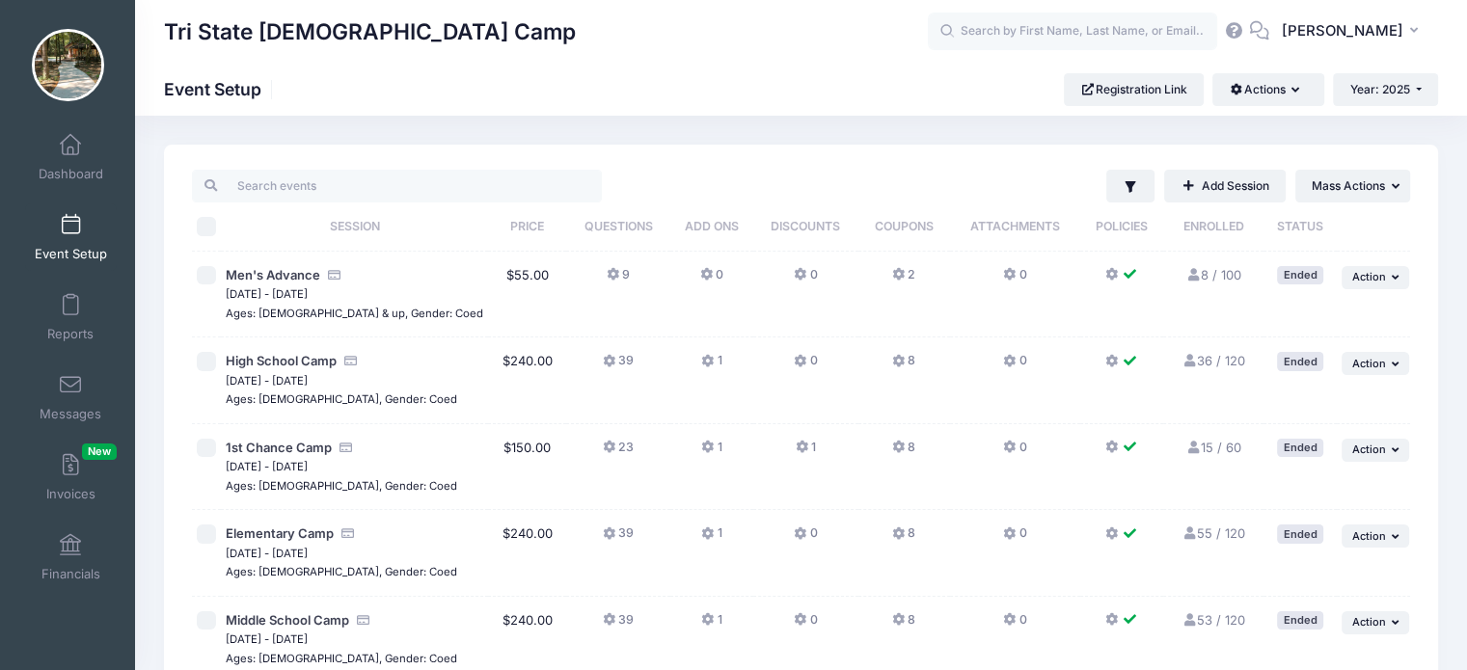  What do you see at coordinates (70, 557) in the screenshot?
I see `a: Financials` at bounding box center [70, 557].